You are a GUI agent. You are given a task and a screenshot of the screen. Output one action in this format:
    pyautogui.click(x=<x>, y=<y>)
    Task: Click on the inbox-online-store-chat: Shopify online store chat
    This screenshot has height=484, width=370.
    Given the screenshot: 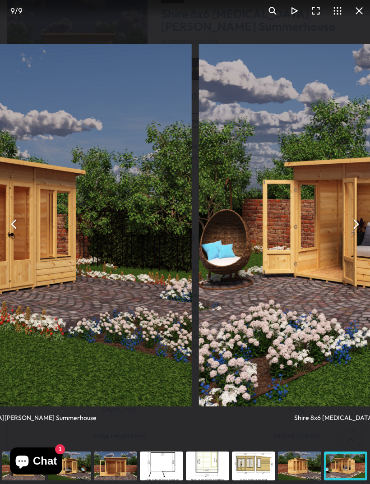 What is the action you would take?
    pyautogui.click(x=36, y=462)
    